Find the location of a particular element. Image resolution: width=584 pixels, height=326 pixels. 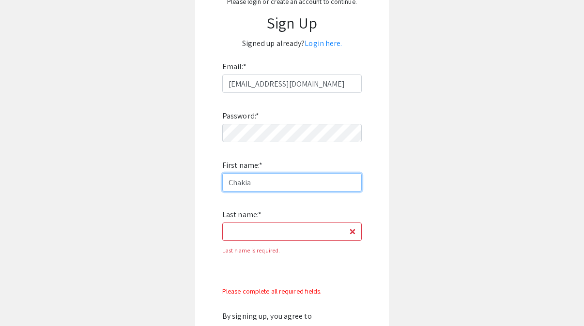

label: Last name: is located at coordinates (242, 215).